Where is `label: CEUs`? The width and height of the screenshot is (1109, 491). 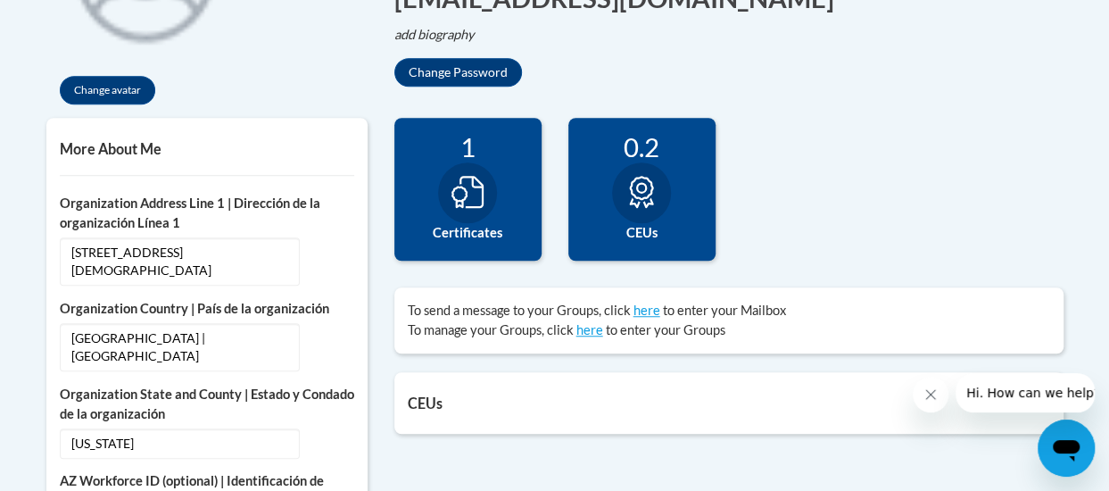 label: CEUs is located at coordinates (642, 233).